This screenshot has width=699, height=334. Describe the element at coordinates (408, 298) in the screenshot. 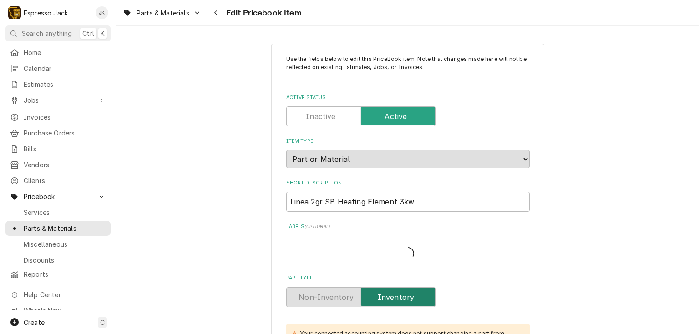

I see `div: Inventory` at that location.